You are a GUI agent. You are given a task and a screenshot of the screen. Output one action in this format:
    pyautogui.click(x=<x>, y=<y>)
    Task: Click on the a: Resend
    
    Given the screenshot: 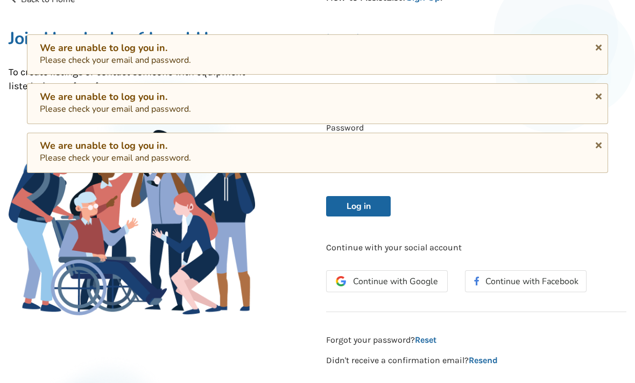 What is the action you would take?
    pyautogui.click(x=483, y=360)
    